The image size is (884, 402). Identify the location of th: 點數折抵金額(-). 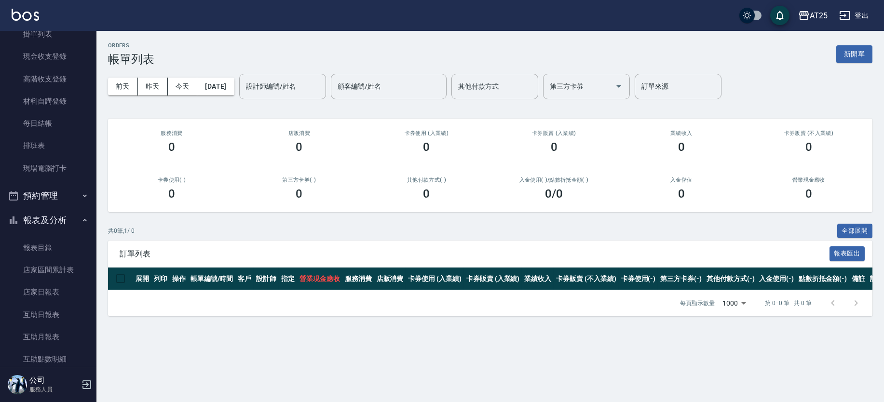
(822, 279).